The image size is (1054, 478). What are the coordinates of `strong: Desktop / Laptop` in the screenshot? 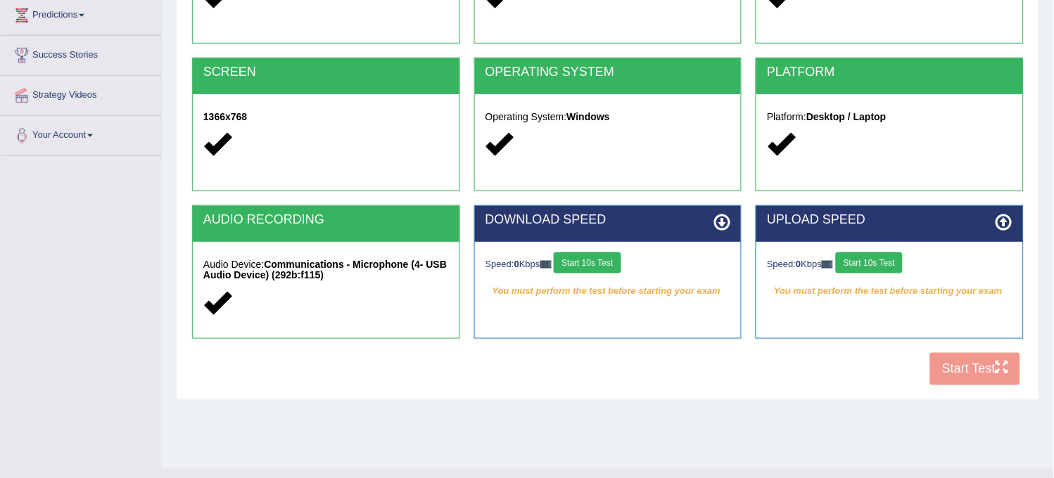 It's located at (846, 117).